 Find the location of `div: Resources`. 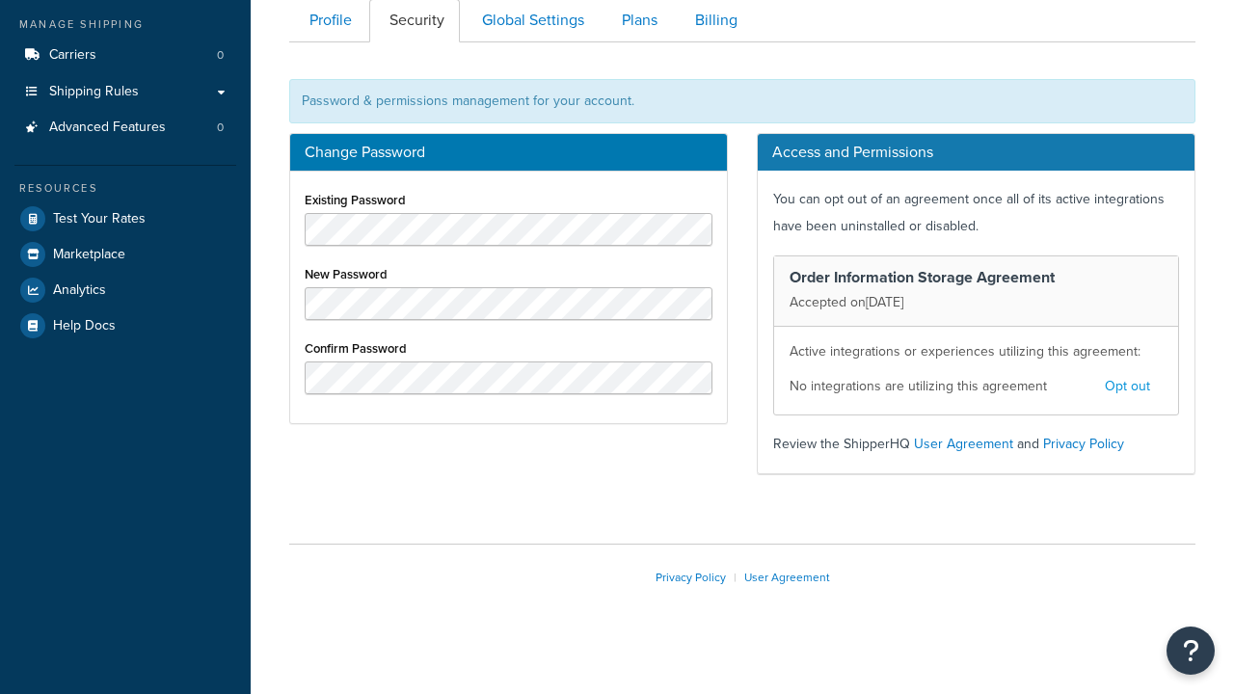

div: Resources is located at coordinates (125, 188).